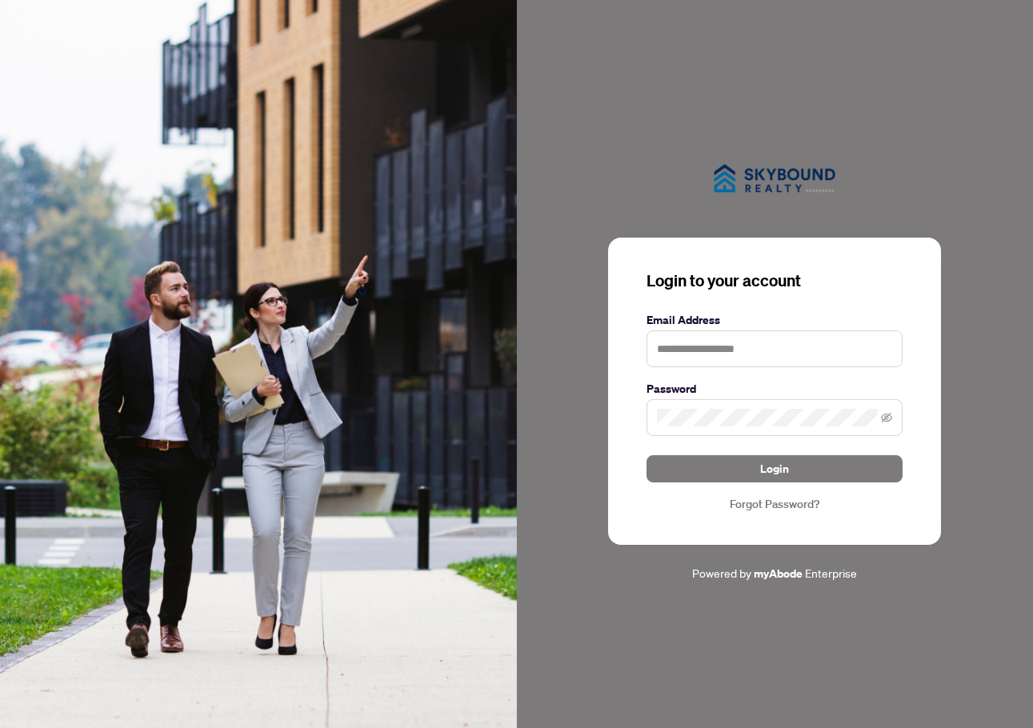 This screenshot has width=1033, height=728. I want to click on a: Forgot Password?, so click(775, 504).